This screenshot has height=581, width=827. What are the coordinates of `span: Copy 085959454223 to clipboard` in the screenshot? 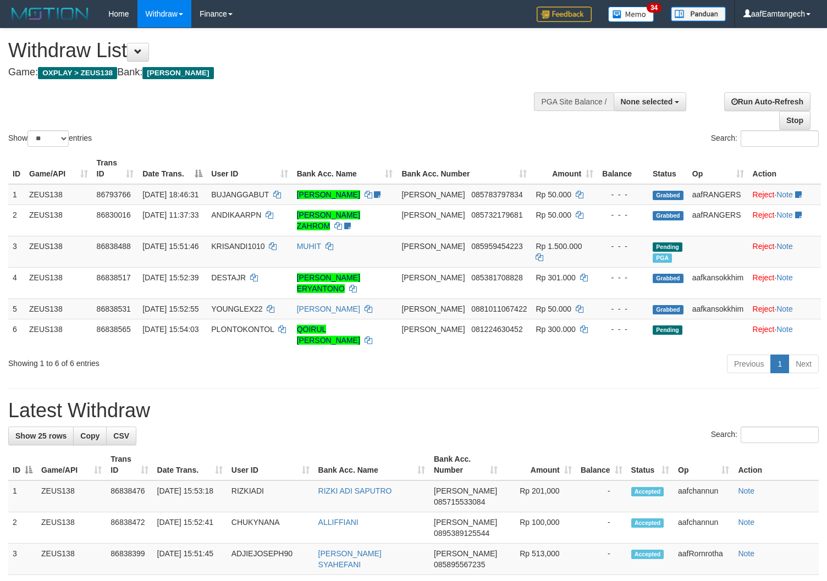 It's located at (497, 246).